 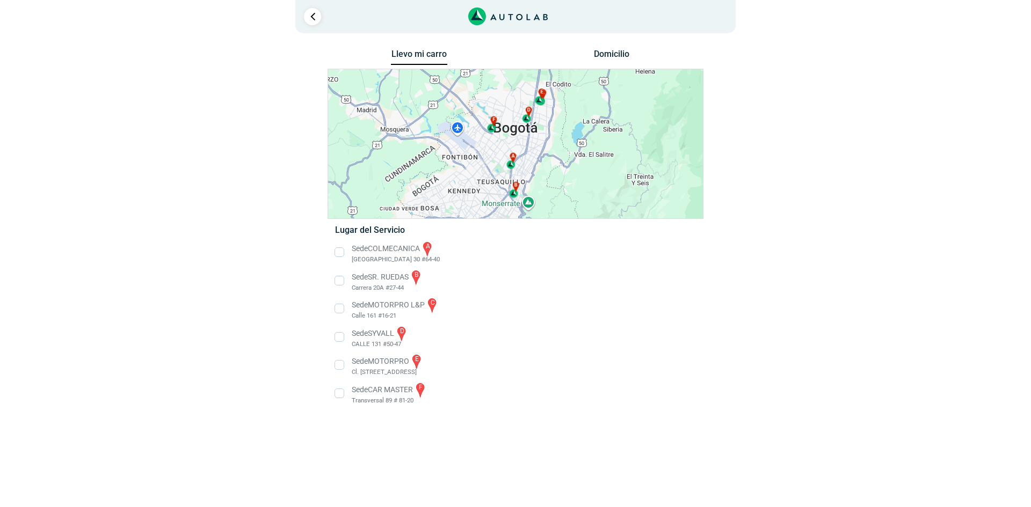 I want to click on span: a, so click(x=513, y=157).